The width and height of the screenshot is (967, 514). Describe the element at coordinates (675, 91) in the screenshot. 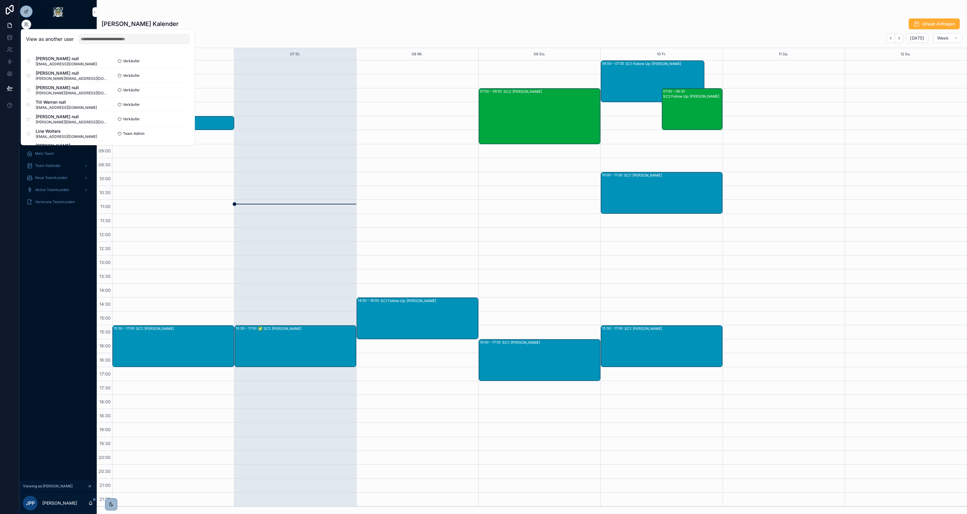

I see `div: 07:00 – 08:30` at that location.